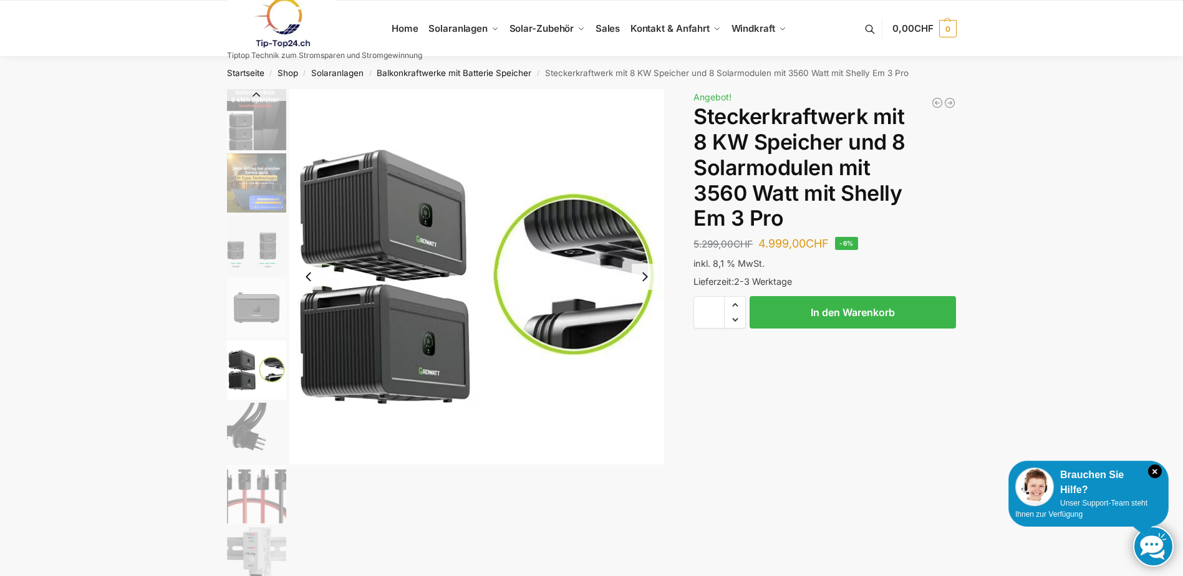 The width and height of the screenshot is (1183, 576). Describe the element at coordinates (324, 55) in the screenshot. I see `p: Tiptop Technik zum Stromsparen und Stromgewinnung` at that location.